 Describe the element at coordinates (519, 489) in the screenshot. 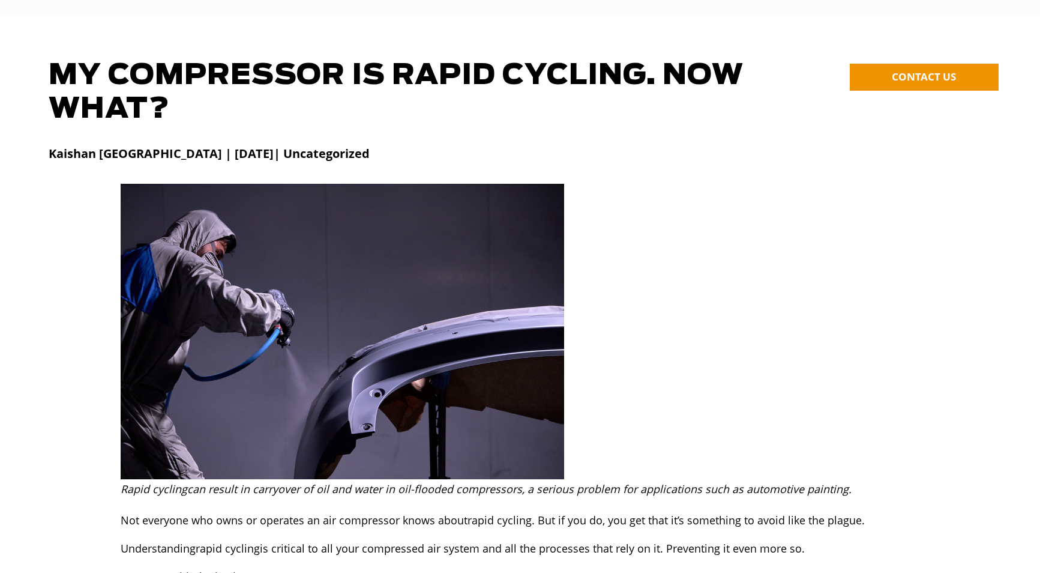

I see `i: can result in carryover of oil and water in oil-flooded compressors, a serious problem for applic...` at that location.